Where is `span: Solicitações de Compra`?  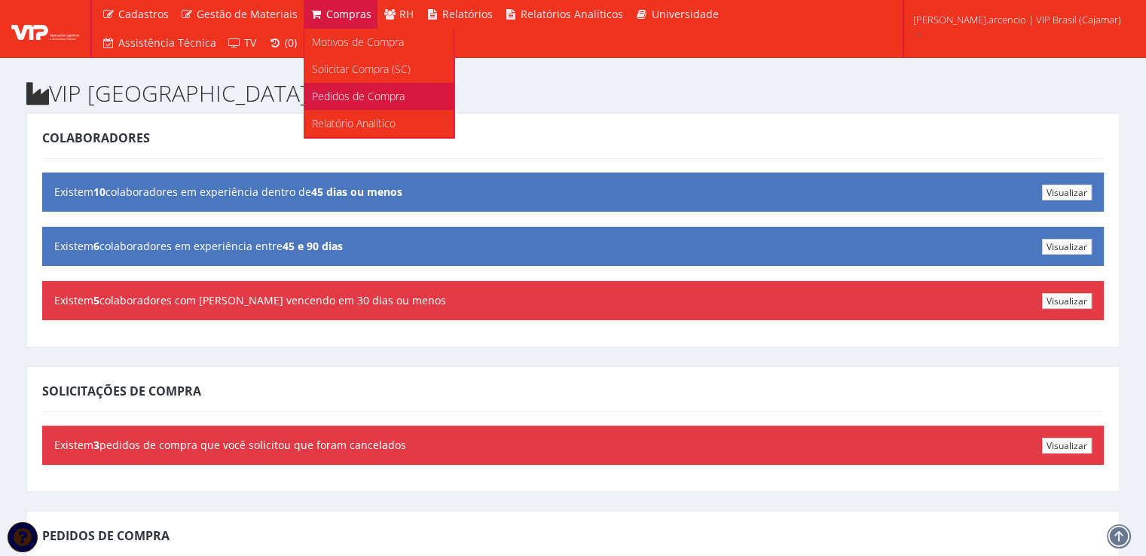
span: Solicitações de Compra is located at coordinates (121, 391).